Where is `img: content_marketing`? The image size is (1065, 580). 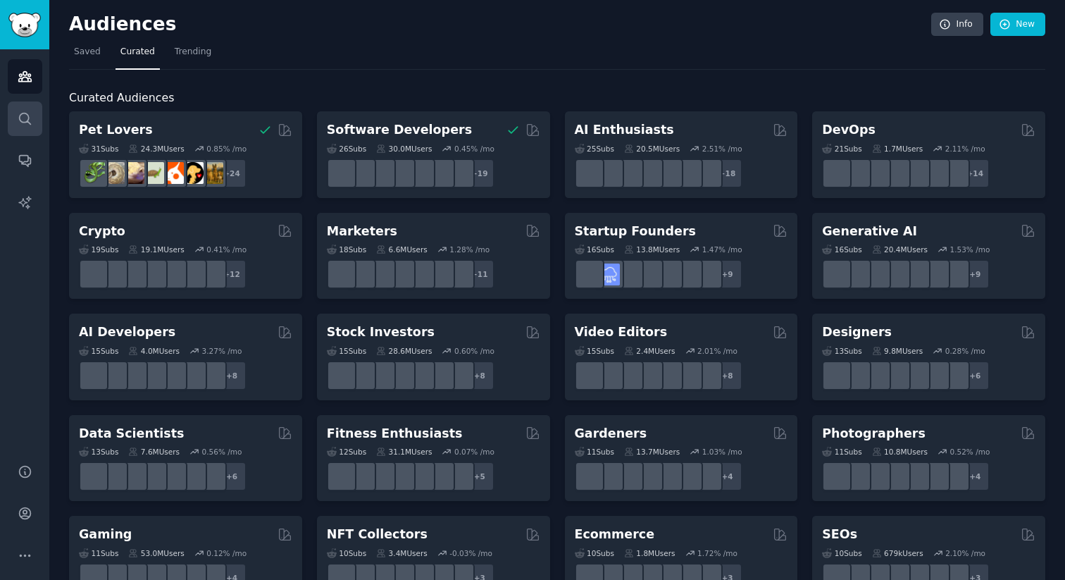 img: content_marketing is located at coordinates (341, 274).